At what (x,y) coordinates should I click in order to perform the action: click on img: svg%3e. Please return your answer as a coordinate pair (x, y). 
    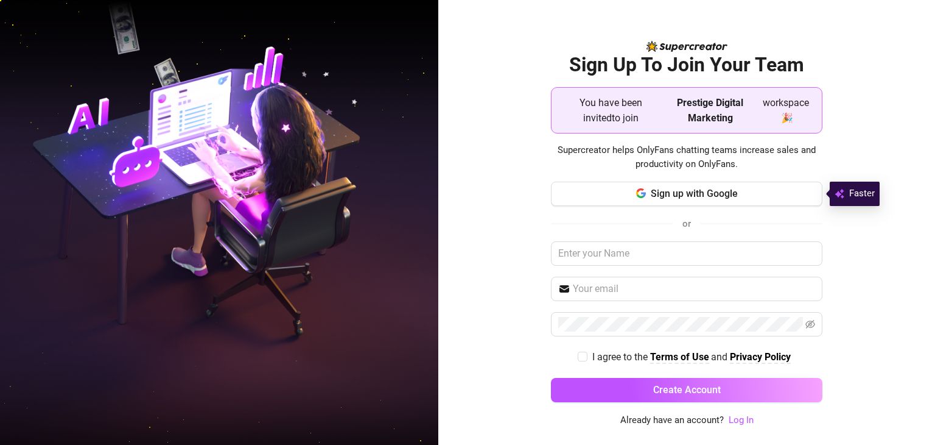
    Looking at the image, I should click on (840, 194).